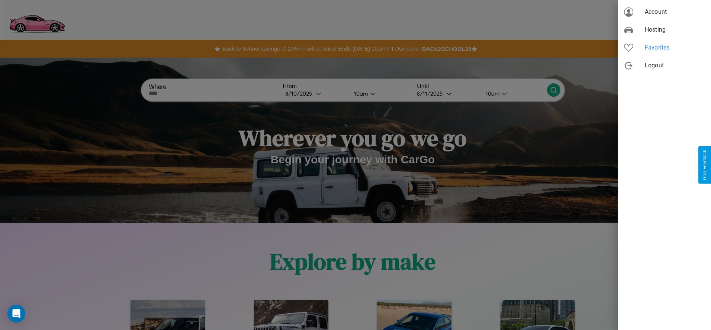 This screenshot has height=330, width=711. What do you see at coordinates (665, 65) in the screenshot?
I see `div: Logout` at bounding box center [665, 65].